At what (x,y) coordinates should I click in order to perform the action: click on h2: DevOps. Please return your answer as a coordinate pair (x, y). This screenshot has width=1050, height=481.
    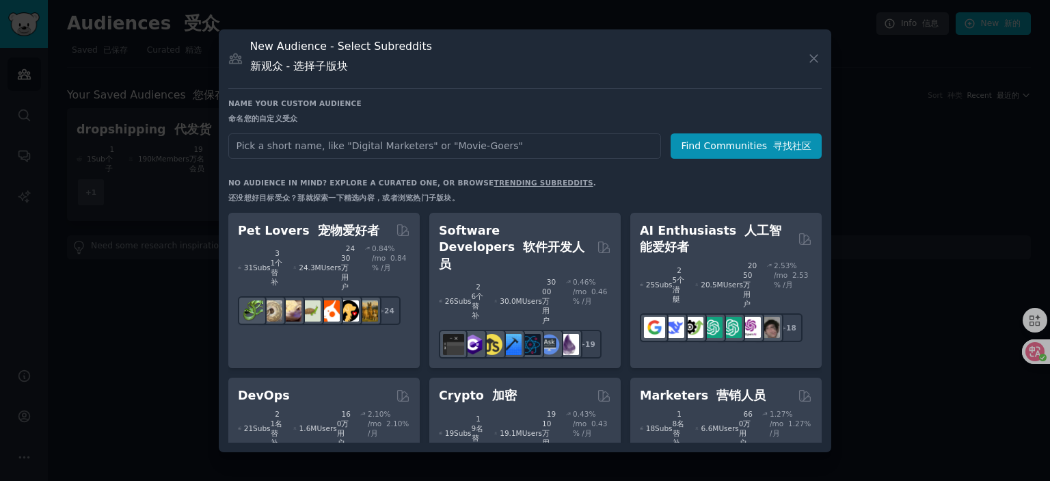
    Looking at the image, I should click on (264, 395).